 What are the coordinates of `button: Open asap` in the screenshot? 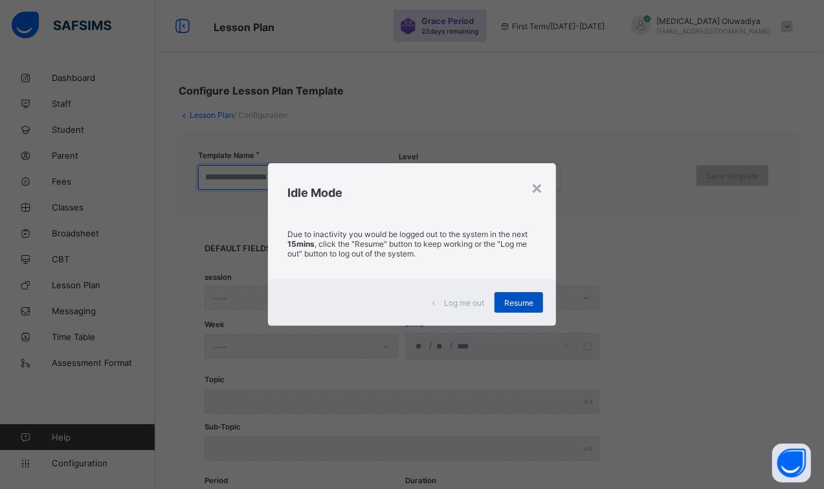 It's located at (792, 463).